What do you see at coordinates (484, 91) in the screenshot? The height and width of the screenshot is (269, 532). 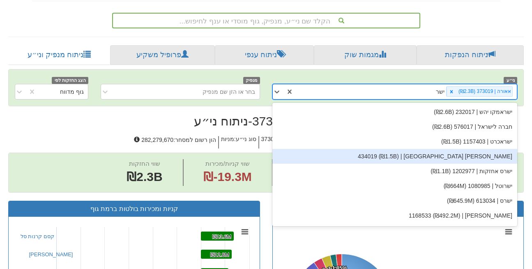 I see `div: אאורה | 373019 (₪2.3B)` at bounding box center [484, 91].